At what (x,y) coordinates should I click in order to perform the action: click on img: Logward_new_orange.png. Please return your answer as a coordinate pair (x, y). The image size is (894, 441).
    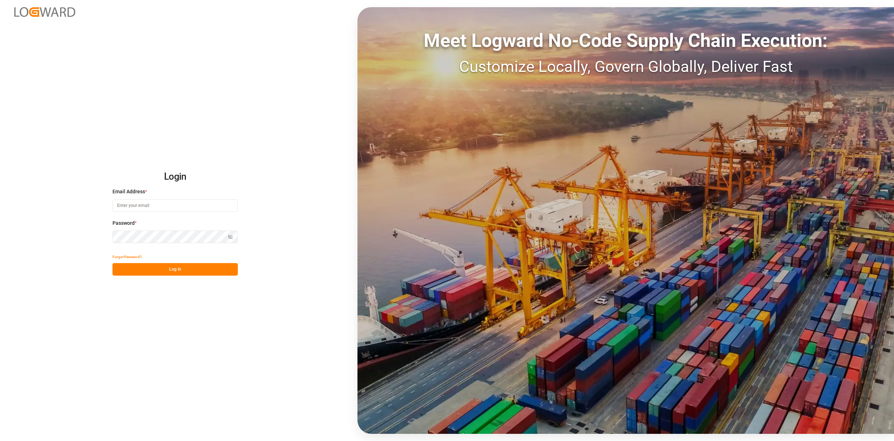
    Looking at the image, I should click on (45, 12).